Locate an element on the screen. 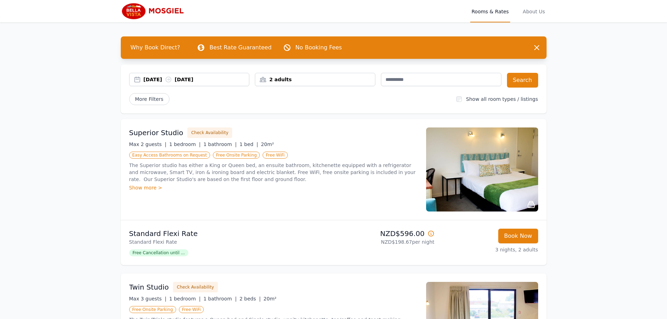 Image resolution: width=667 pixels, height=319 pixels. div: Show more > is located at coordinates (274, 188).